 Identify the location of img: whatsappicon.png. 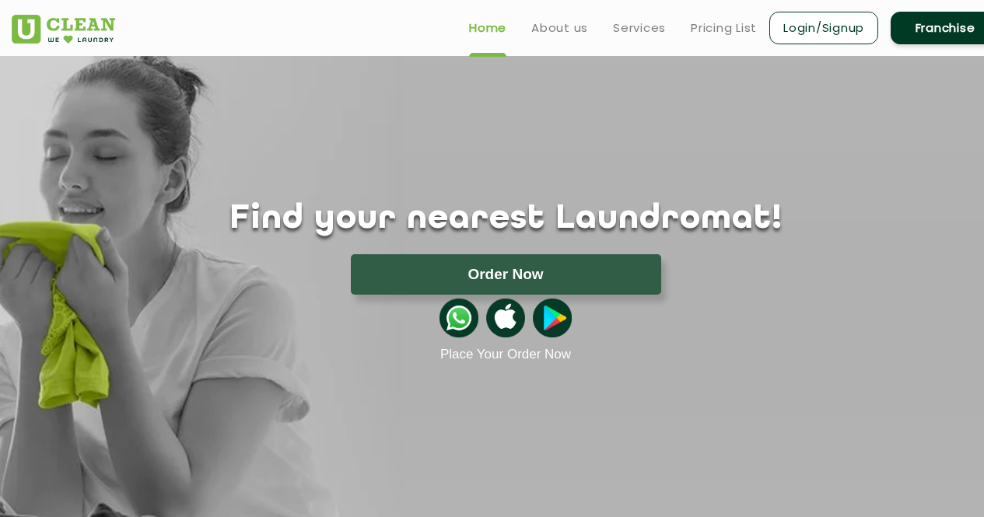
(459, 318).